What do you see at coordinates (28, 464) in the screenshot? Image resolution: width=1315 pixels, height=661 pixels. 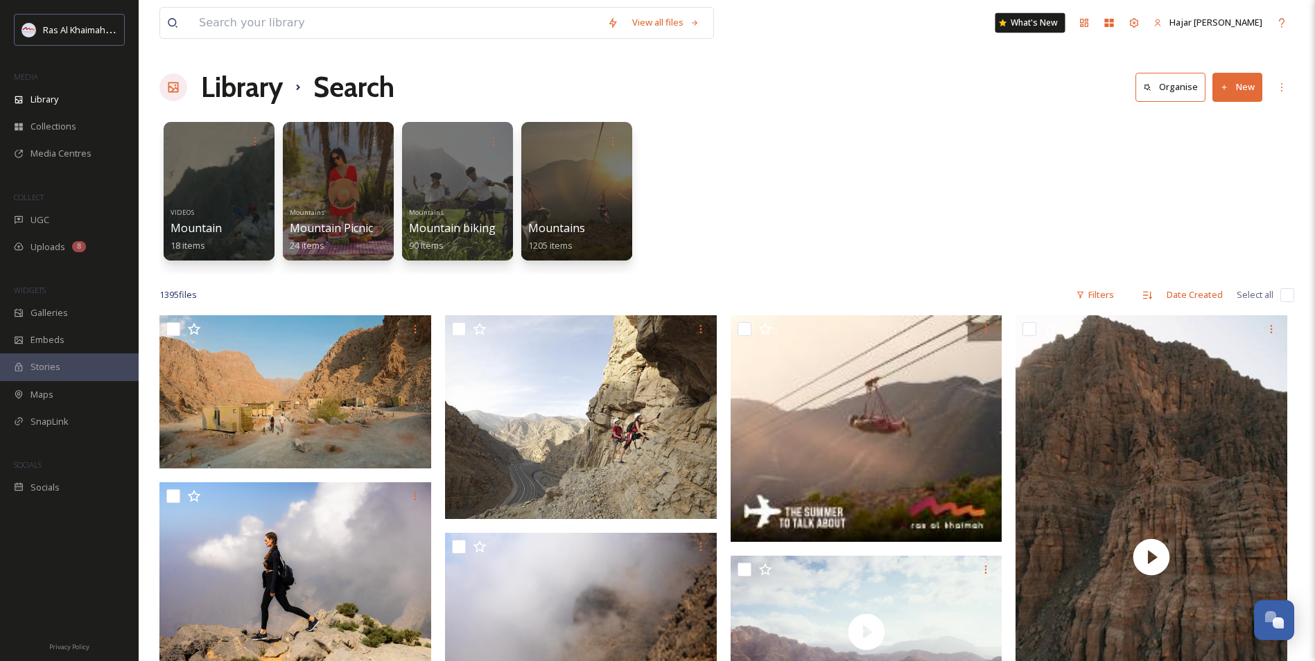 I see `span: SOCIALS` at bounding box center [28, 464].